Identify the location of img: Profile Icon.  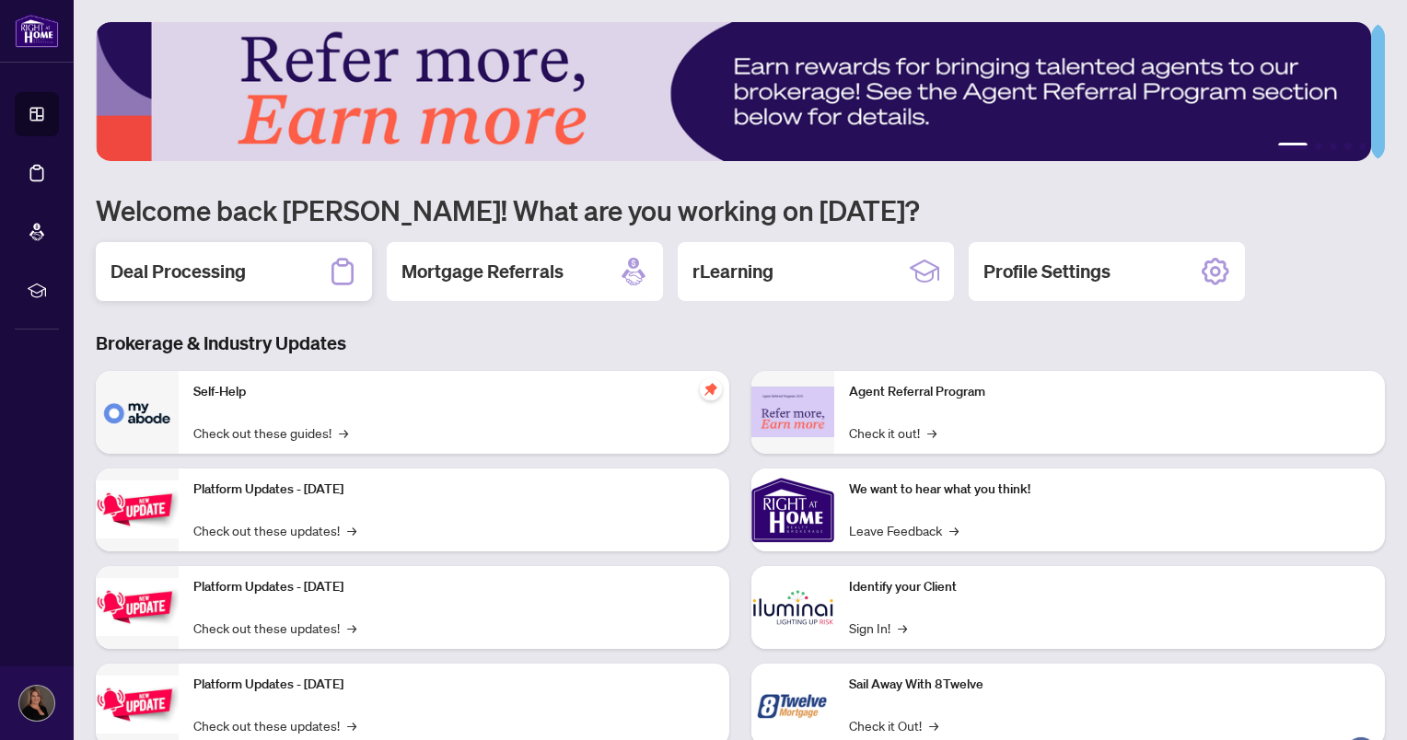
(37, 703).